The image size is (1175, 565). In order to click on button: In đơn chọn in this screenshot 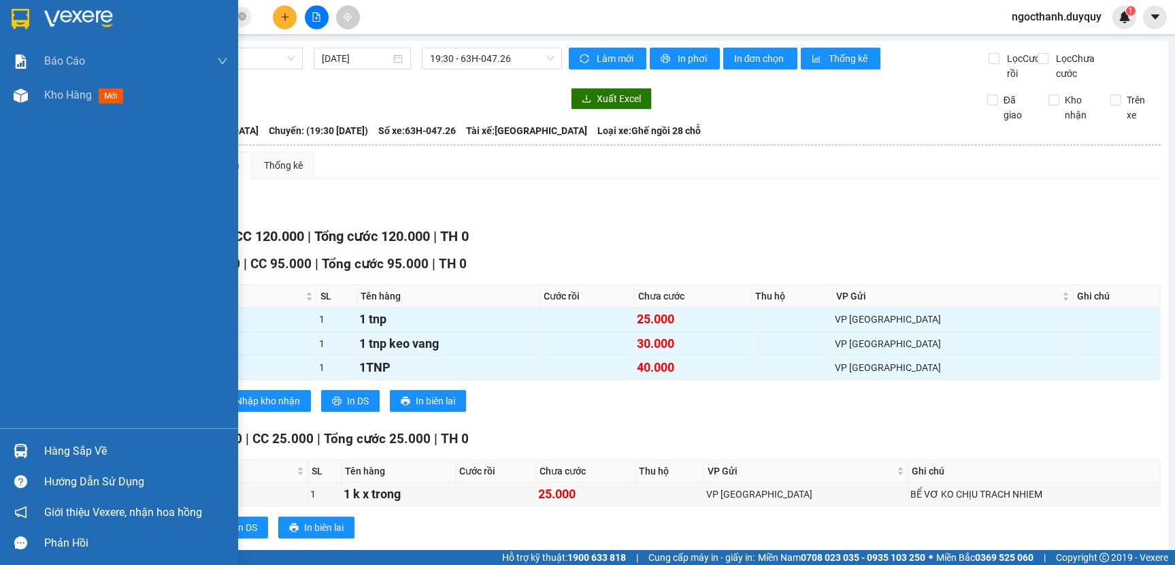, I will do `click(760, 59)`.